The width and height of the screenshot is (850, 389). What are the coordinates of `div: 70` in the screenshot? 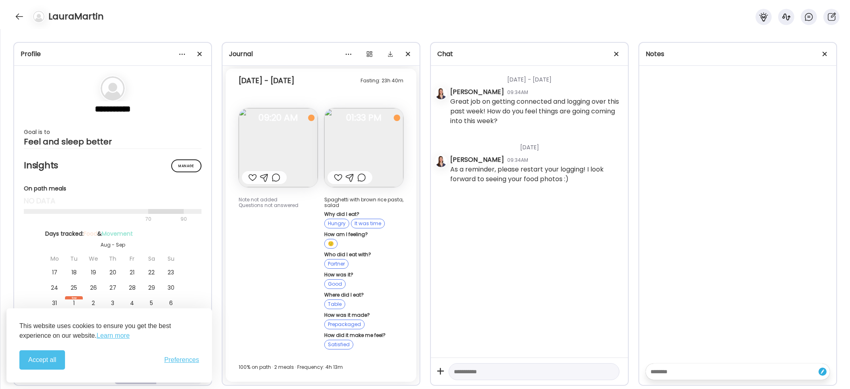 It's located at (101, 219).